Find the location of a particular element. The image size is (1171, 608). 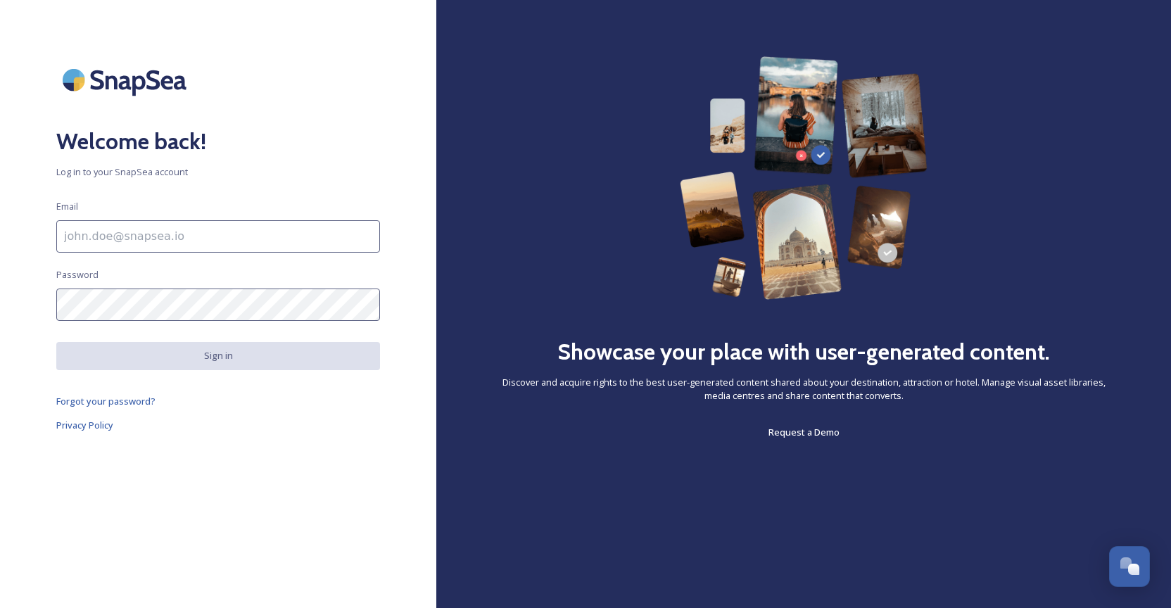

h2: Welcome back! is located at coordinates (218, 141).